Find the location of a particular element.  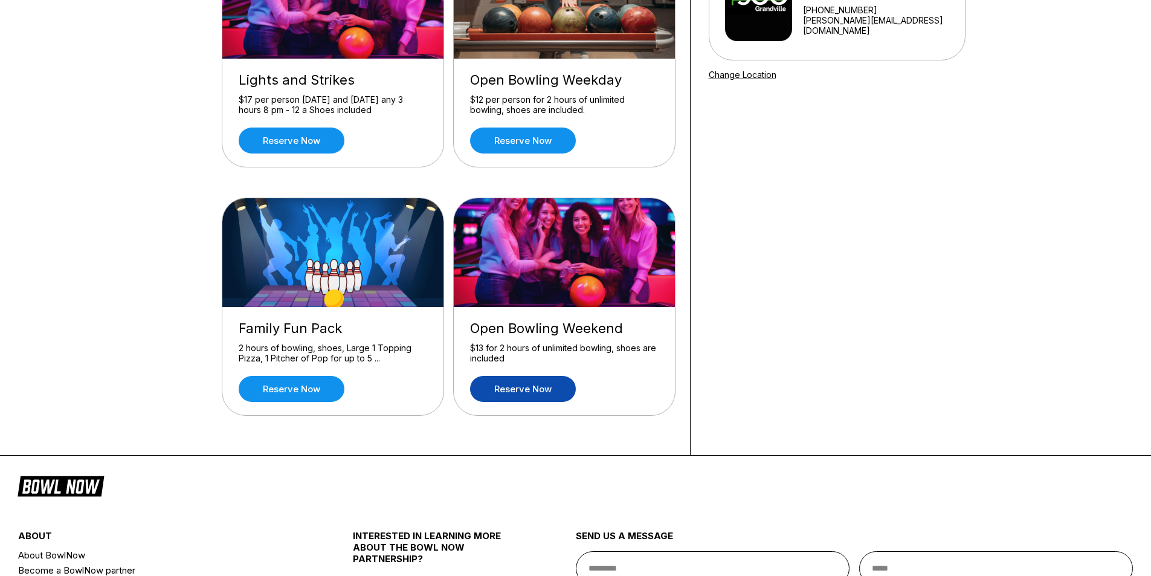

div: Open Bowling Weekday is located at coordinates (564, 80).